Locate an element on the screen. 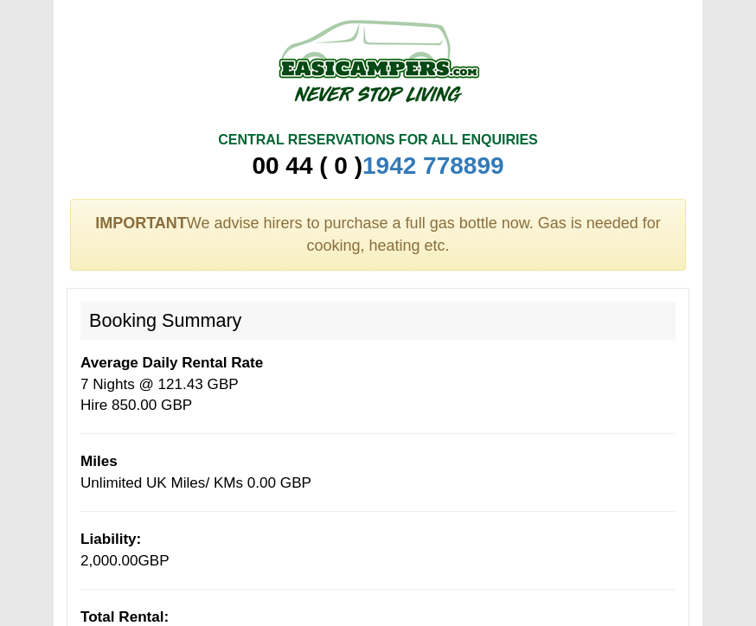  p: Unlimited UK Miles/ KMs 0.00 GBP is located at coordinates (378, 472).